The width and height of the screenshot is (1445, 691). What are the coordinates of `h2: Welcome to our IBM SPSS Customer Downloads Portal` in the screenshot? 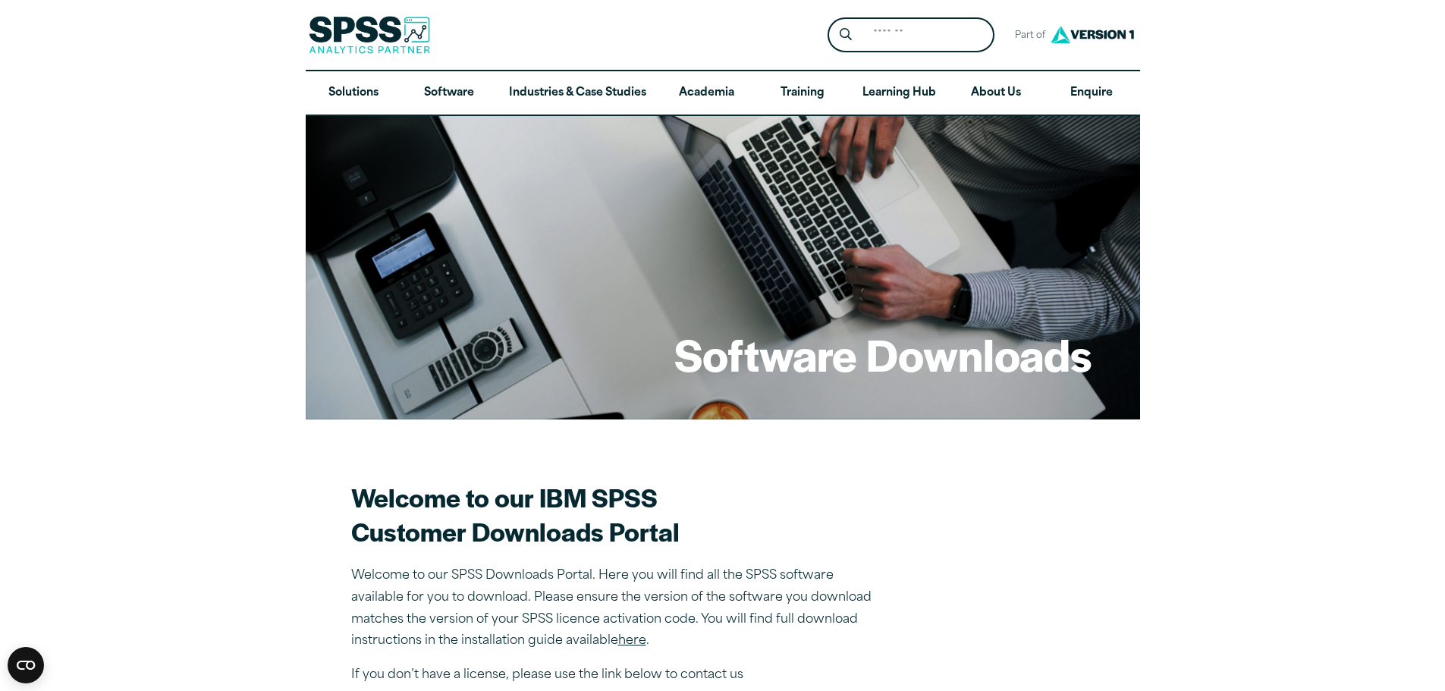 It's located at (617, 514).